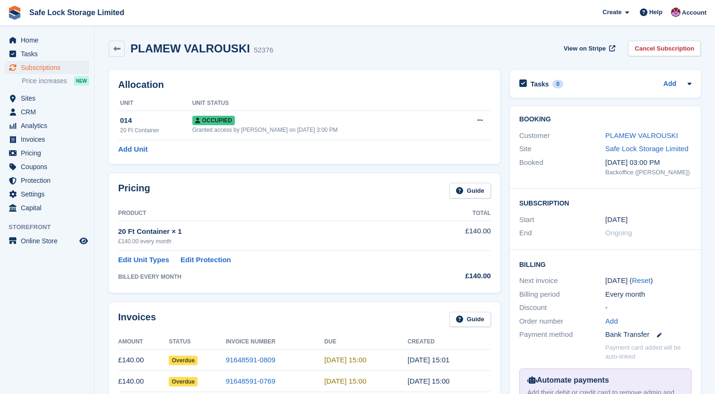 This screenshot has height=394, width=715. What do you see at coordinates (345, 359) in the screenshot?
I see `time: 2025-08-08 14:00:07 UTC` at bounding box center [345, 359].